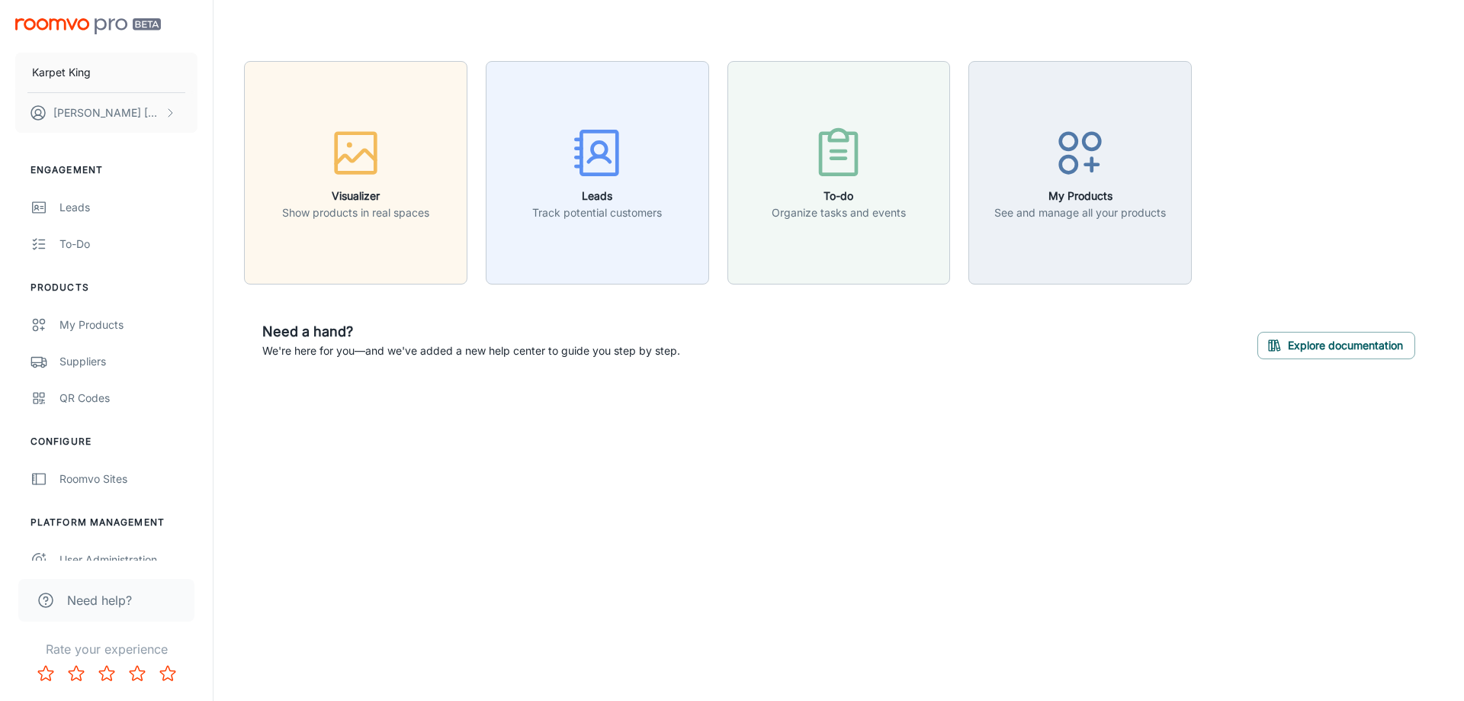  Describe the element at coordinates (128, 398) in the screenshot. I see `div: QR Codes` at that location.